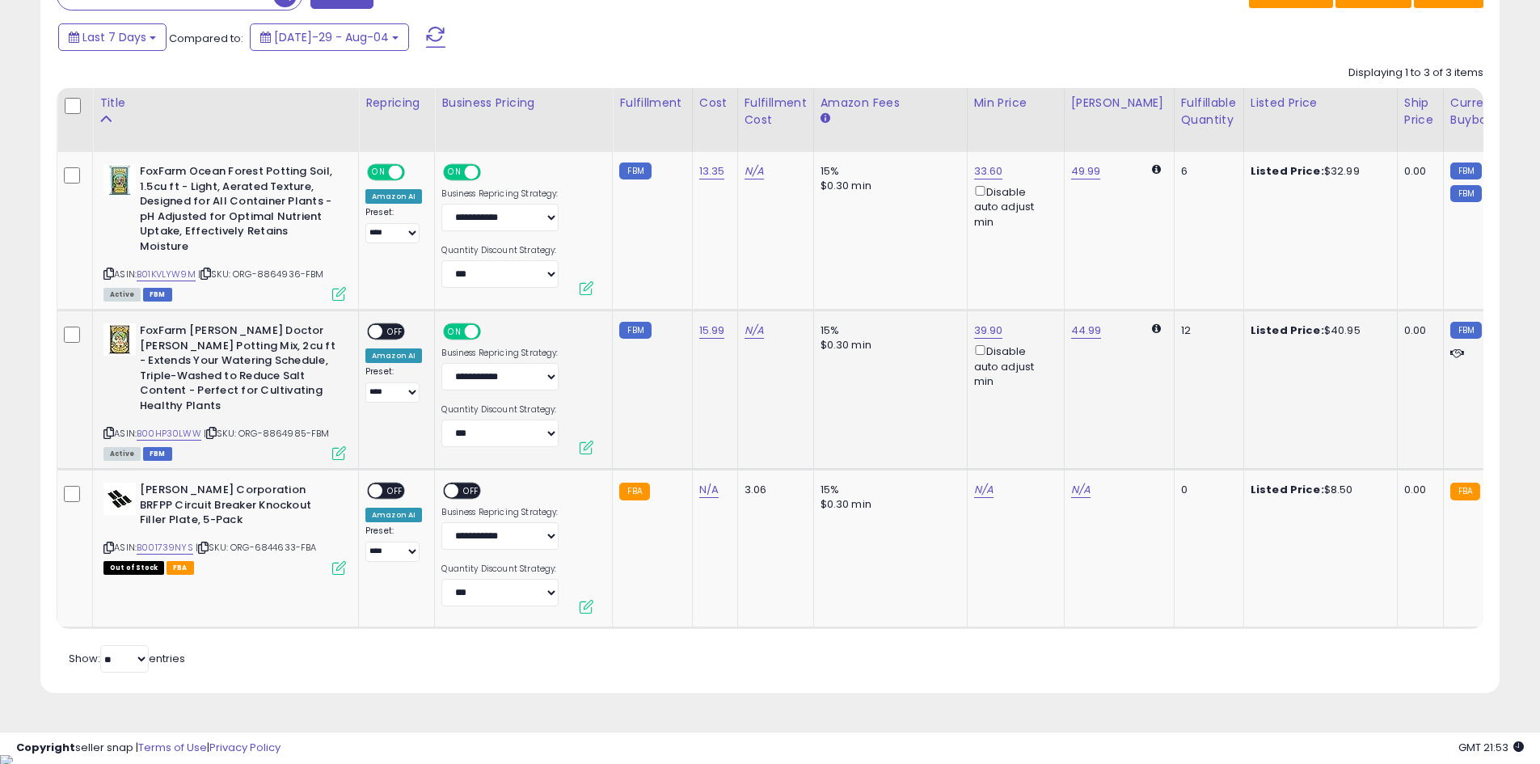 The width and height of the screenshot is (1540, 764). What do you see at coordinates (148, 748) in the screenshot?
I see `div: seller snap | |` at bounding box center [148, 748].